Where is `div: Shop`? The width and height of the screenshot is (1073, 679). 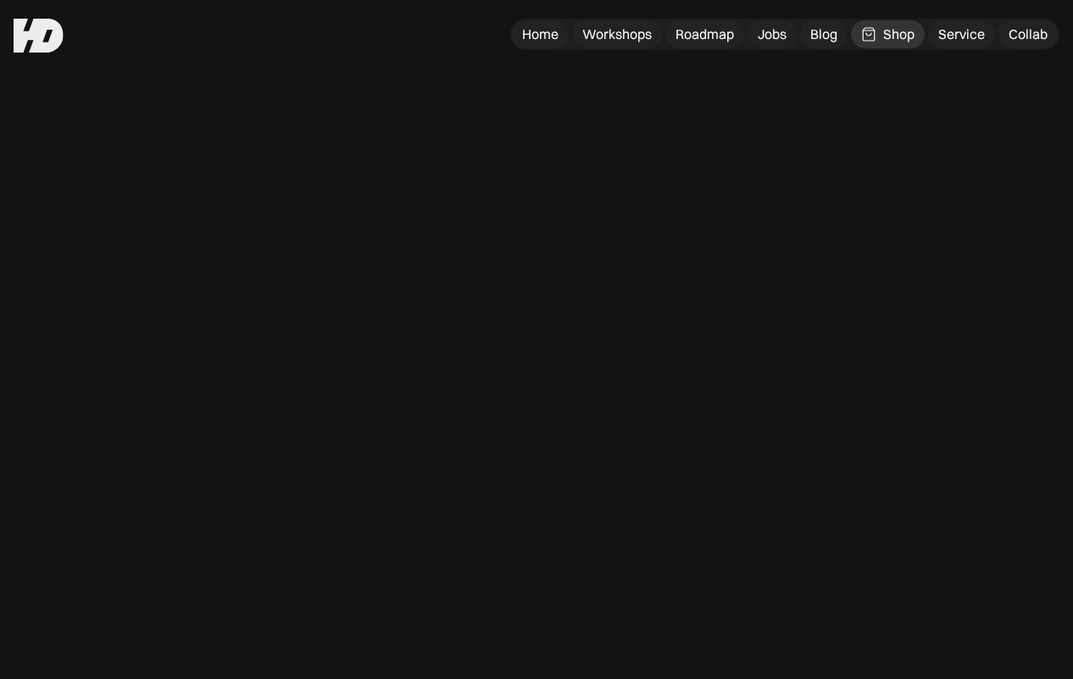
div: Shop is located at coordinates (899, 34).